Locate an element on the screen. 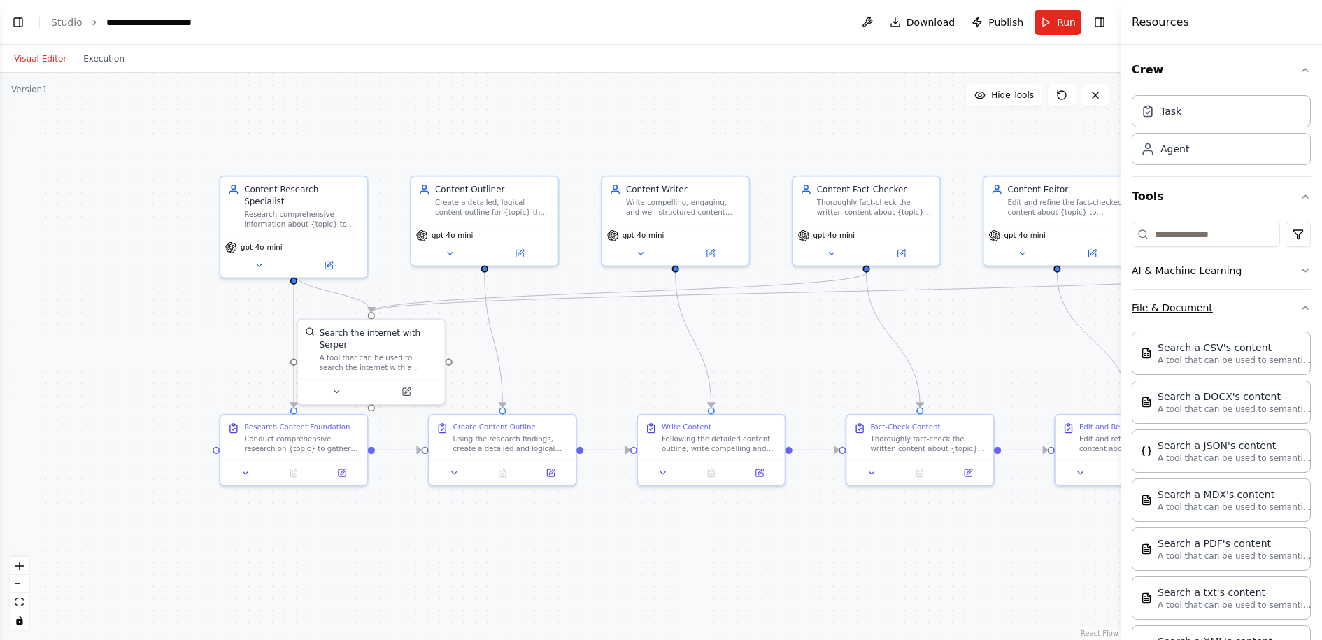  button: Execution is located at coordinates (104, 59).